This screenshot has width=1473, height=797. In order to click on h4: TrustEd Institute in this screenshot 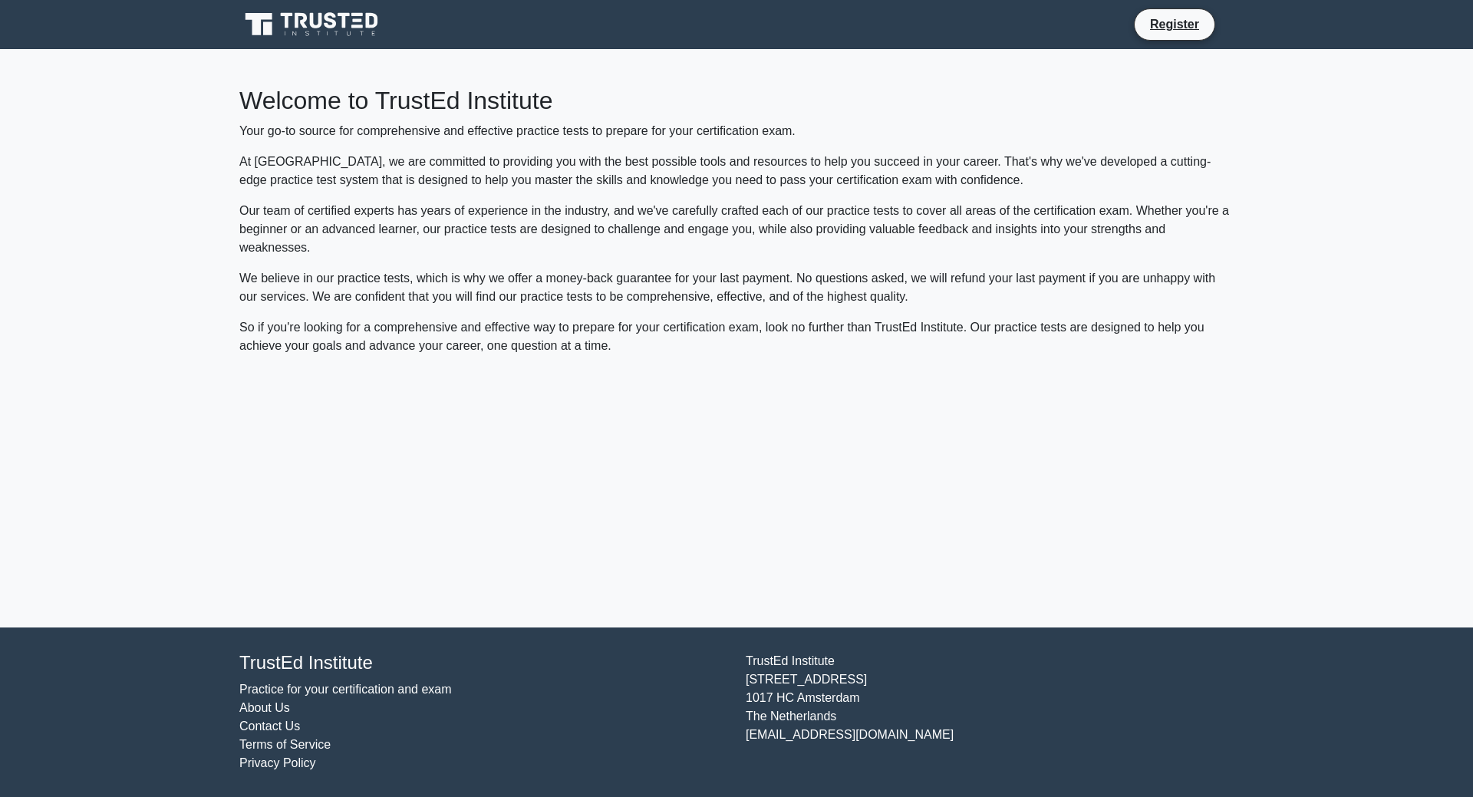, I will do `click(483, 663)`.